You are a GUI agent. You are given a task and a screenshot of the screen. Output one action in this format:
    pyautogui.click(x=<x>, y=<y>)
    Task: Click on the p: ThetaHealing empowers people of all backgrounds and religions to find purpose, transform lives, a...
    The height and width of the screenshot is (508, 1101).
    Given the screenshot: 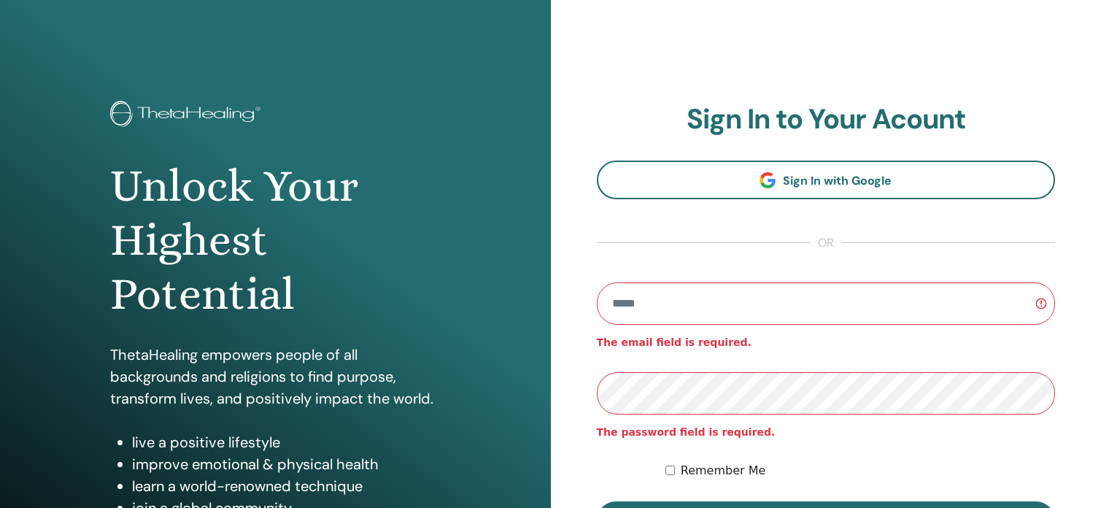 What is the action you would take?
    pyautogui.click(x=275, y=376)
    